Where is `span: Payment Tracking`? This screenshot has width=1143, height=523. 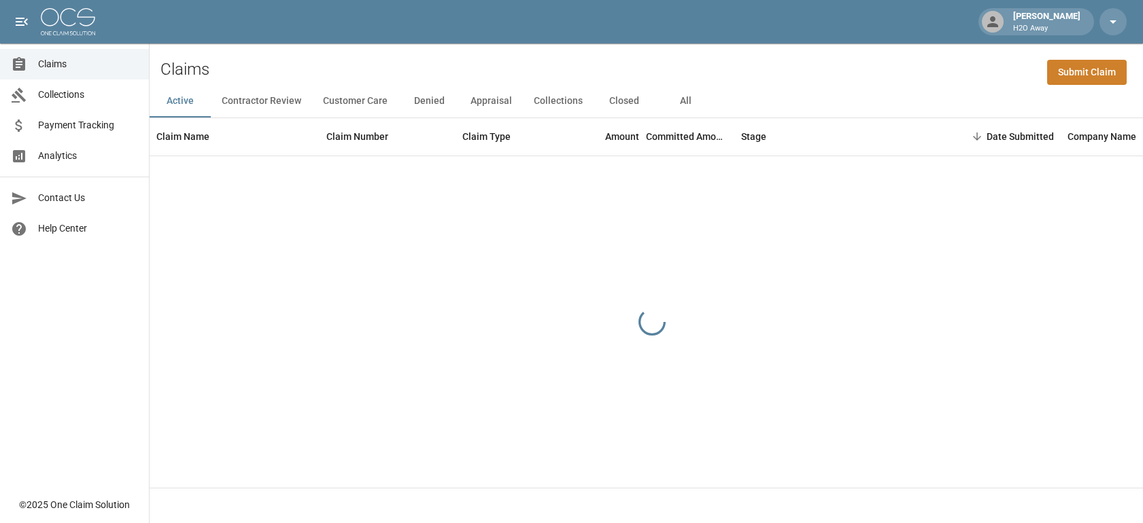 span: Payment Tracking is located at coordinates (88, 125).